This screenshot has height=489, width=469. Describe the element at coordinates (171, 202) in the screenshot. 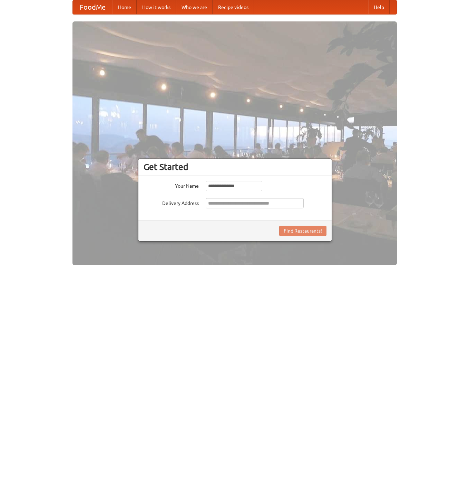

I see `label: Delivery Address` at that location.